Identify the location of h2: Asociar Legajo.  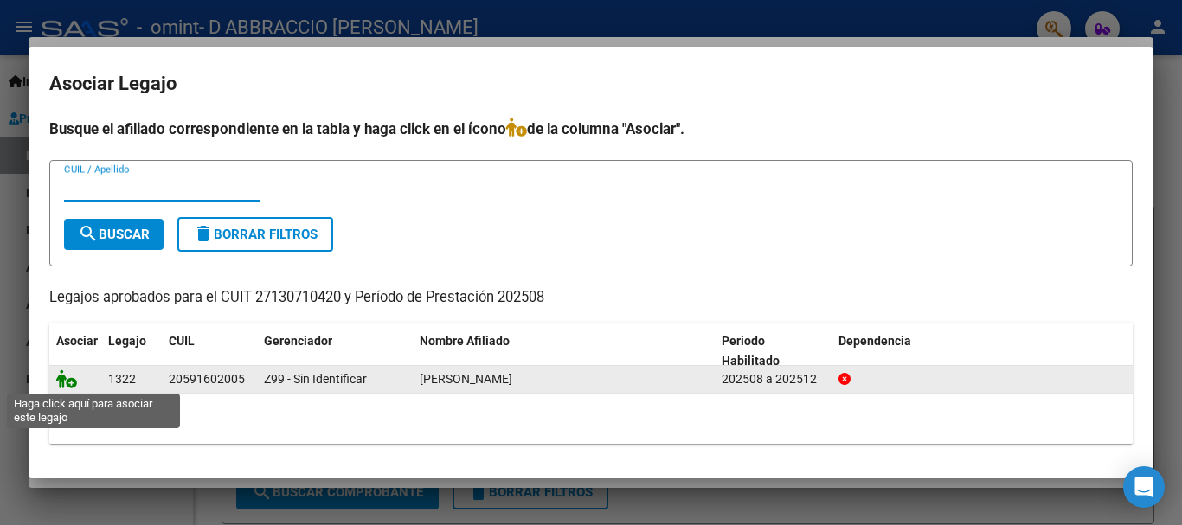
(591, 84).